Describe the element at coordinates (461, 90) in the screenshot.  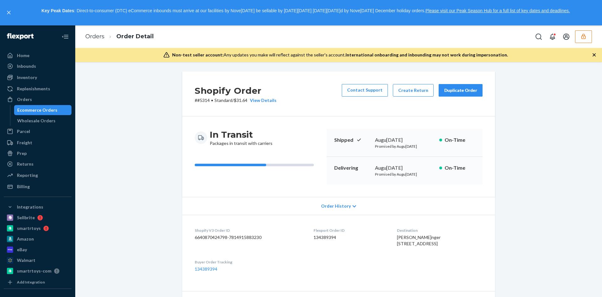
I see `button: Duplicate Order` at that location.